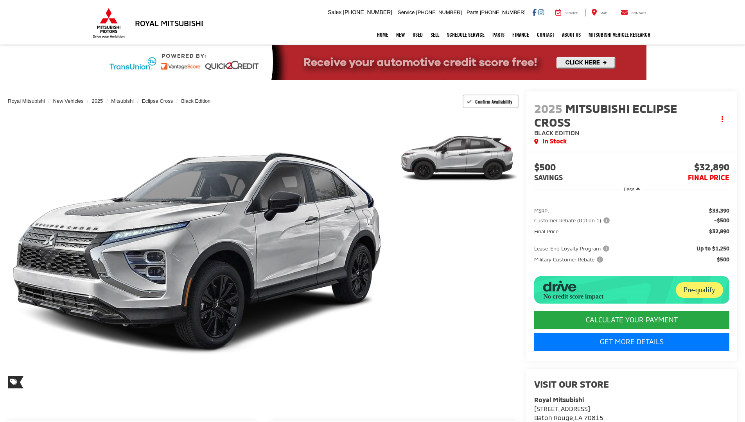  What do you see at coordinates (603, 13) in the screenshot?
I see `span: Map` at bounding box center [603, 13].